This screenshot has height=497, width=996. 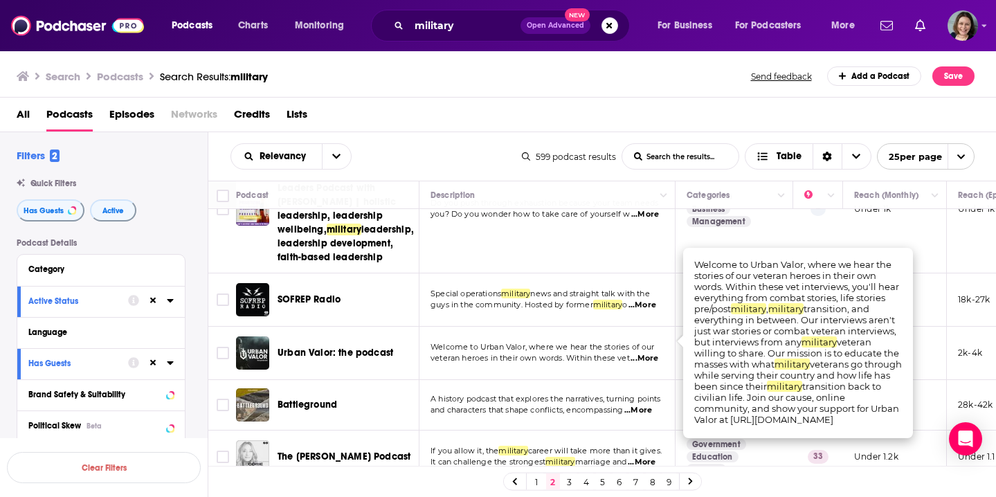 I want to click on a: 8, so click(x=653, y=482).